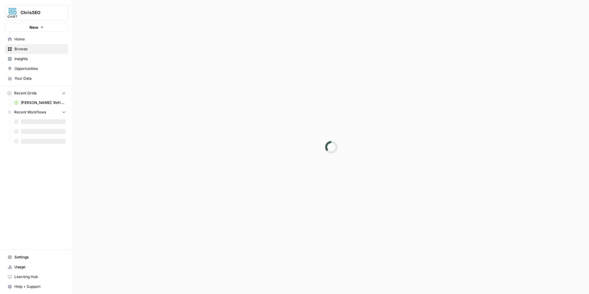 The width and height of the screenshot is (589, 294). What do you see at coordinates (30, 112) in the screenshot?
I see `span: Recent Workflows` at bounding box center [30, 112].